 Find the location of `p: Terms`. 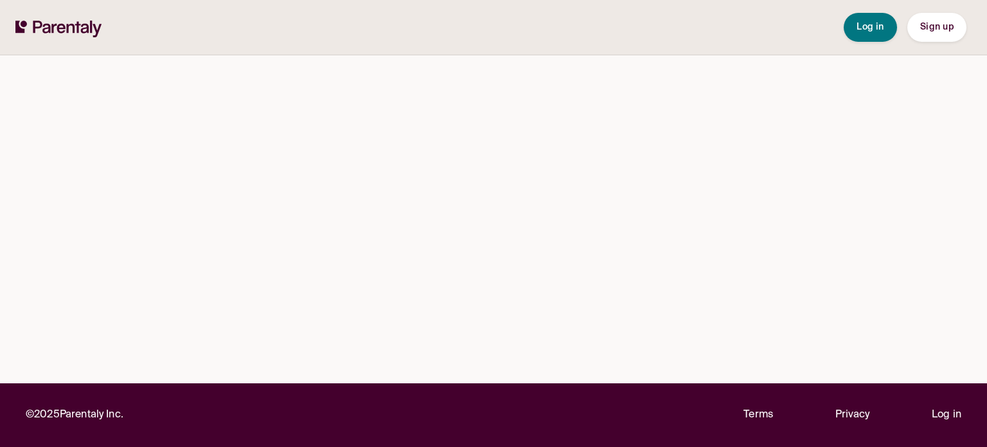

p: Terms is located at coordinates (758, 414).